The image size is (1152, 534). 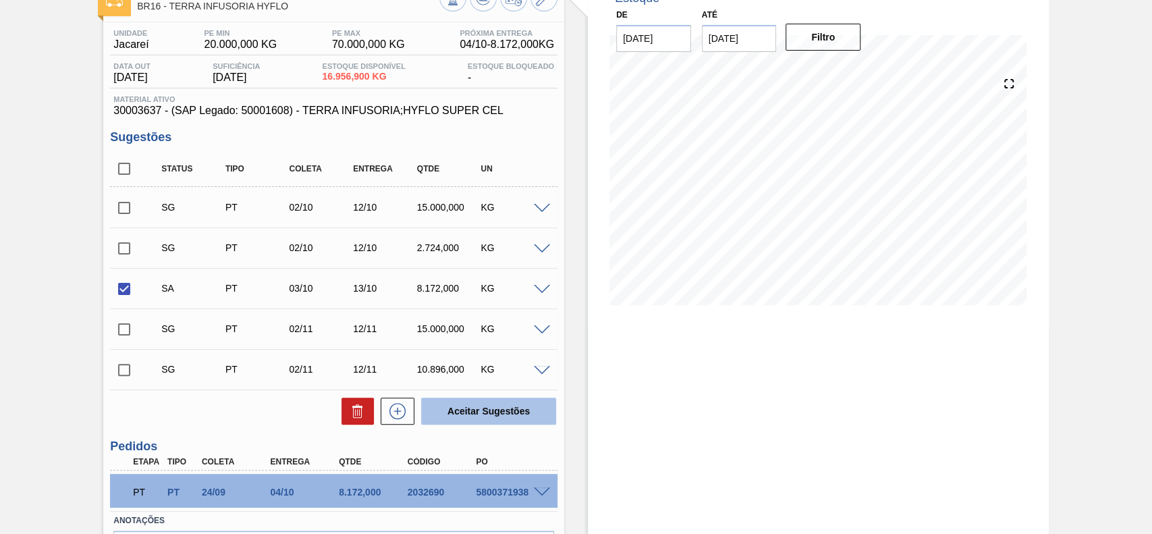 What do you see at coordinates (510, 492) in the screenshot?
I see `div: 5800371938` at bounding box center [510, 492].